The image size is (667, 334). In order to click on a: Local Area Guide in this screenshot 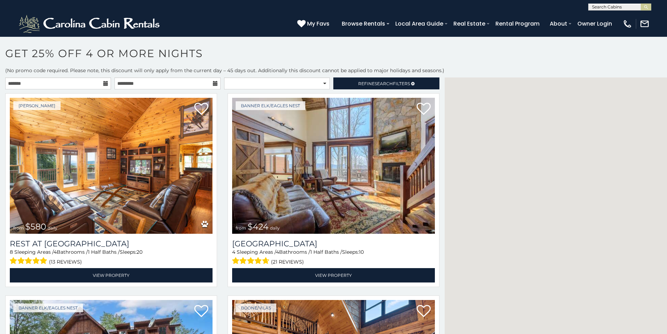, I will do `click(419, 23)`.